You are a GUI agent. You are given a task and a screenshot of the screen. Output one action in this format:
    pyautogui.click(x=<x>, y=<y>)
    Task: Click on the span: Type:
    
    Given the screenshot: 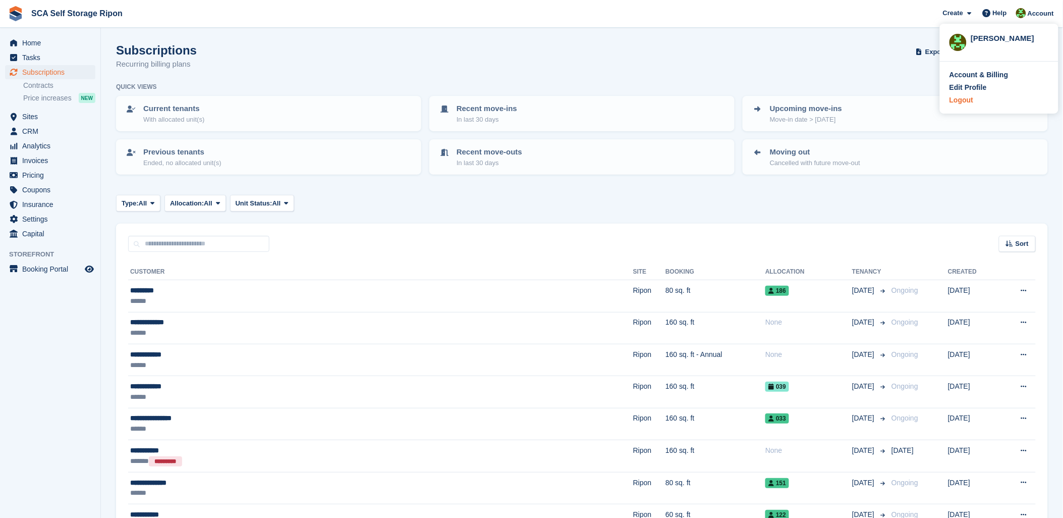 What is the action you would take?
    pyautogui.click(x=130, y=203)
    